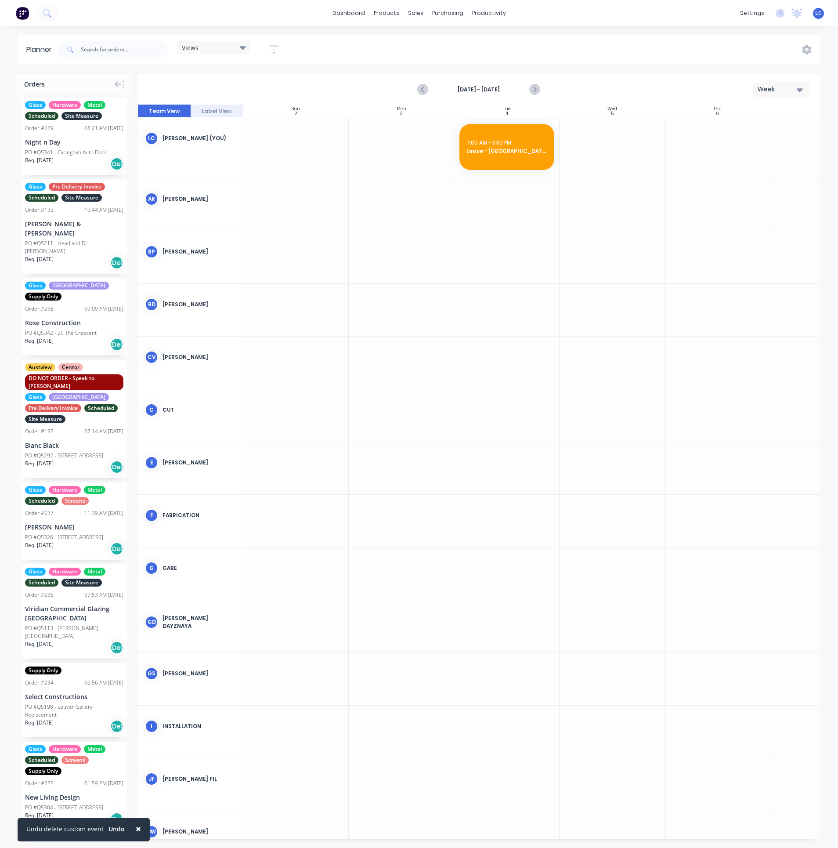  I want to click on span: 7:00 AM - 3:30 PM, so click(489, 142).